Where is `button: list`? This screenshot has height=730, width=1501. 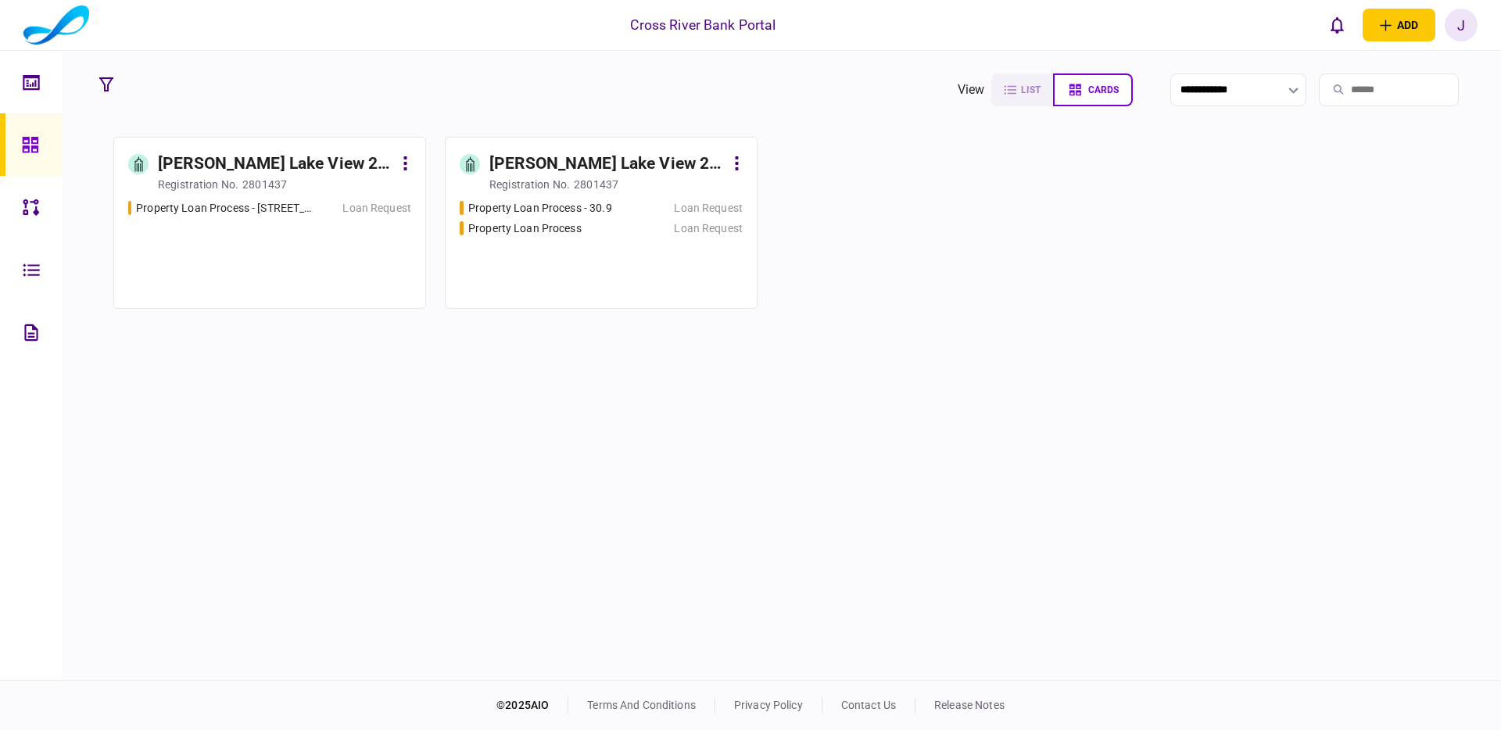 button: list is located at coordinates (1022, 90).